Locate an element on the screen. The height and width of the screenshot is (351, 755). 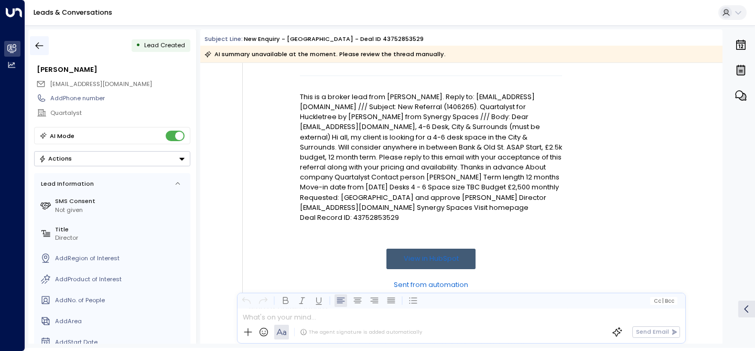
div: AddPhone number is located at coordinates (120, 98).